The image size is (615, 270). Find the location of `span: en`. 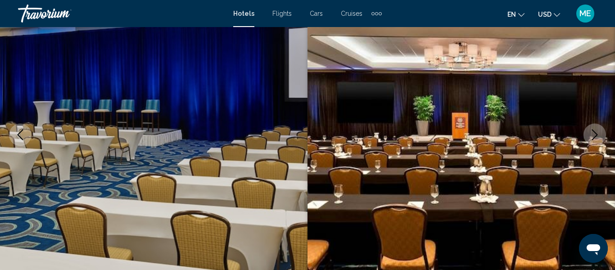

span: en is located at coordinates (512, 14).